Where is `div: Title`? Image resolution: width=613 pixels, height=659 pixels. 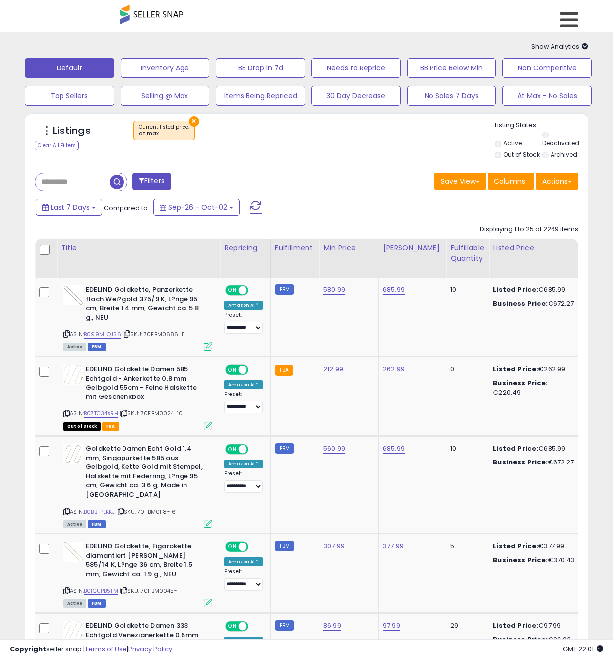 div: Title is located at coordinates (138, 248).